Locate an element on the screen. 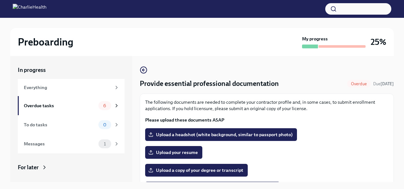 This screenshot has height=189, width=404. a: In progress is located at coordinates (71, 70).